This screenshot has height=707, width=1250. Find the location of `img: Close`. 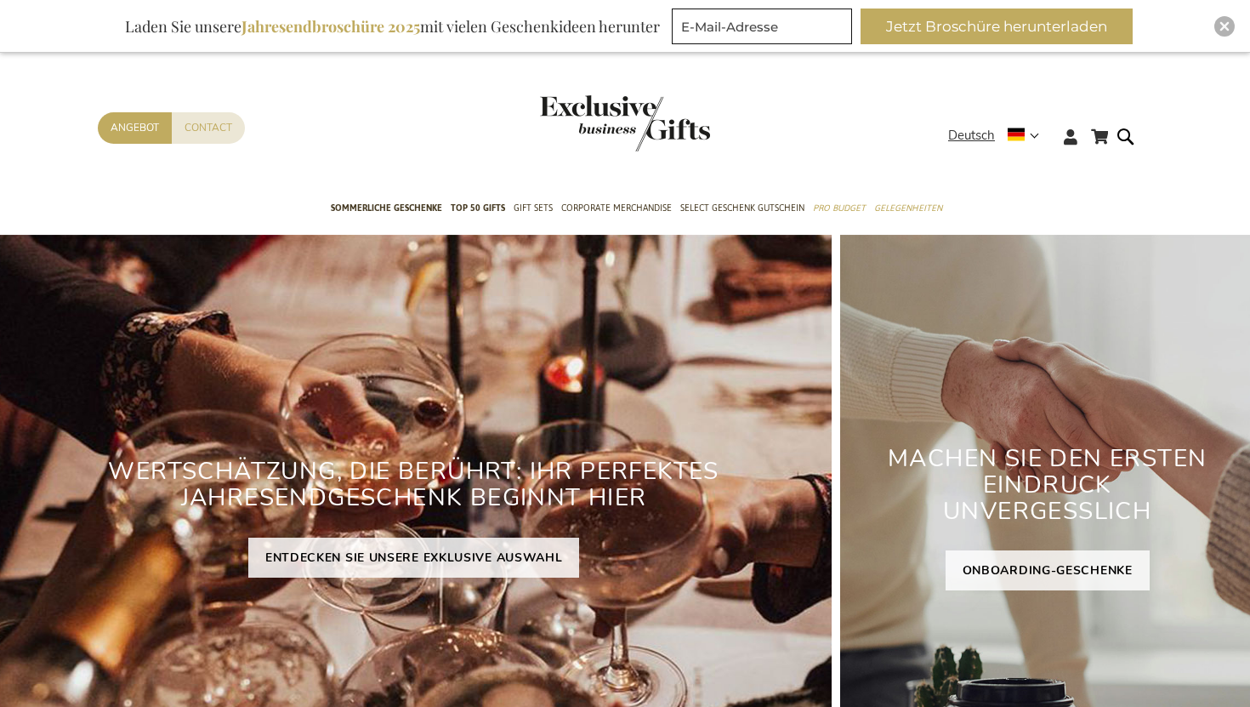

img: Close is located at coordinates (1225, 26).